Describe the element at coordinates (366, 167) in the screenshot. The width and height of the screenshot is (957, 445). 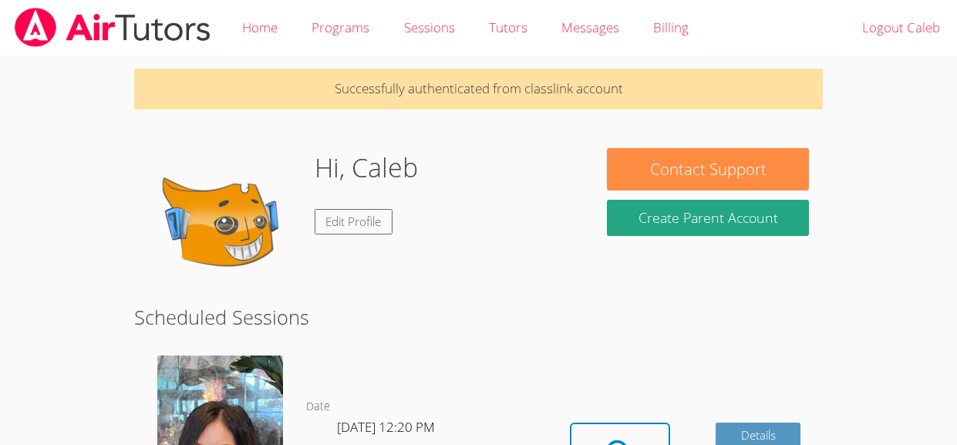
I see `h1: Hi, Caleb` at that location.